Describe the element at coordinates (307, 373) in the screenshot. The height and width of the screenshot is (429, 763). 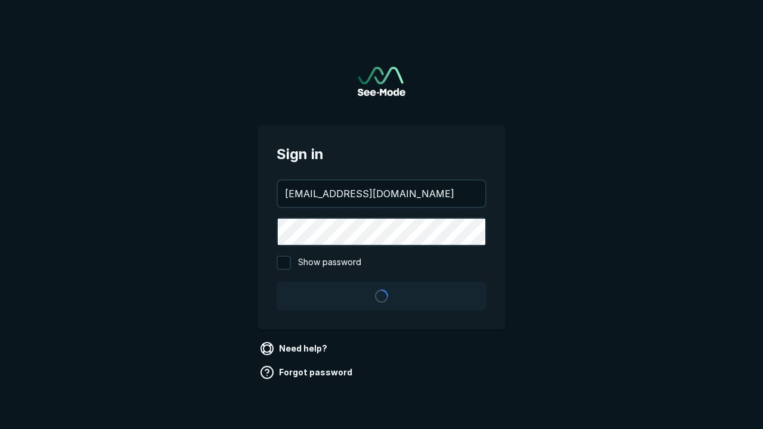
I see `a: Forgot password` at that location.